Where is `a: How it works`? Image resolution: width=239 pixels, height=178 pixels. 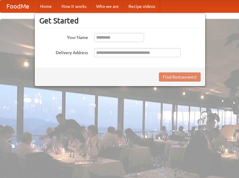
a: How it works is located at coordinates (74, 6).